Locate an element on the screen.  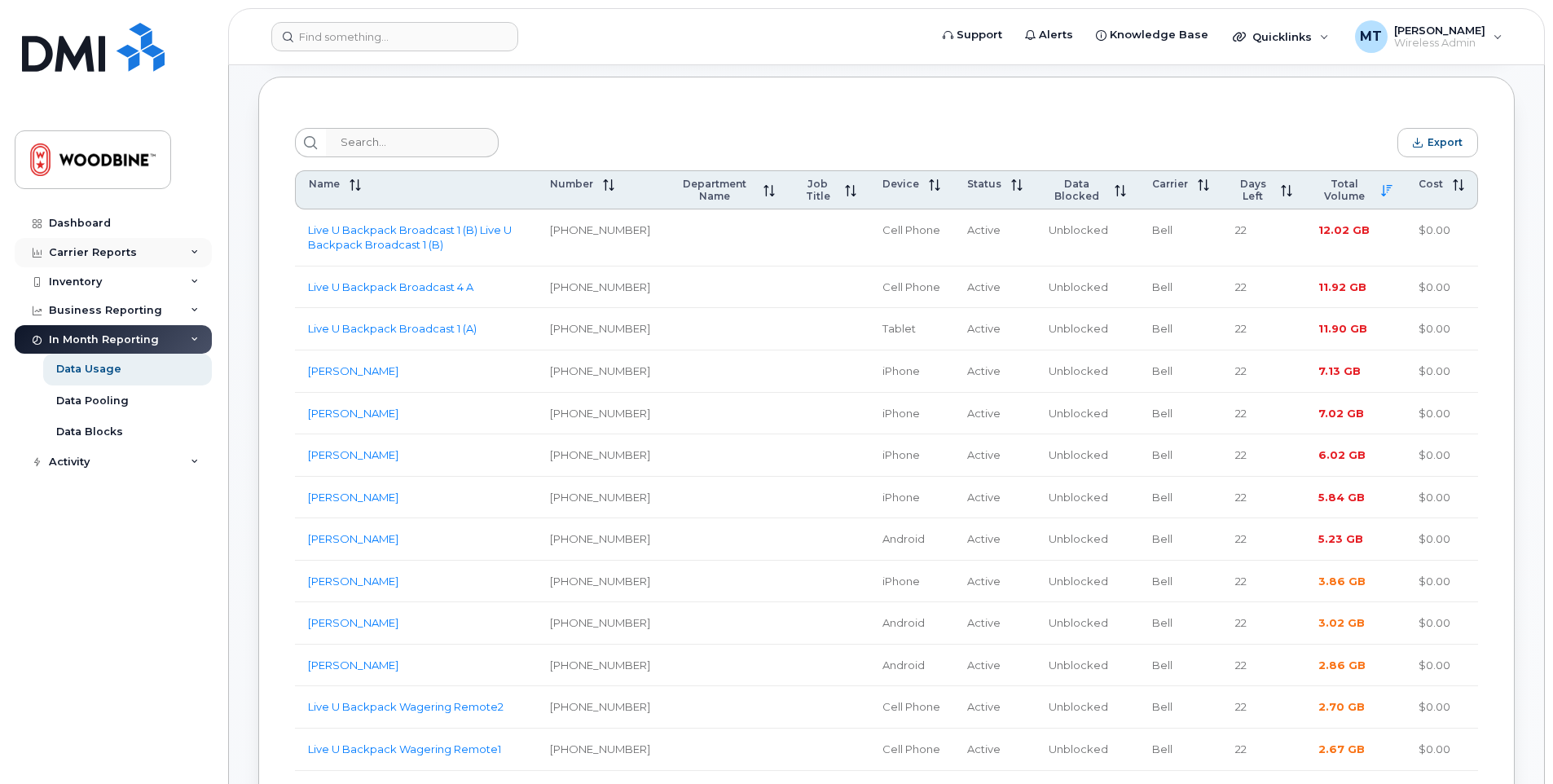
span: 7.13 GB is located at coordinates (1340, 371).